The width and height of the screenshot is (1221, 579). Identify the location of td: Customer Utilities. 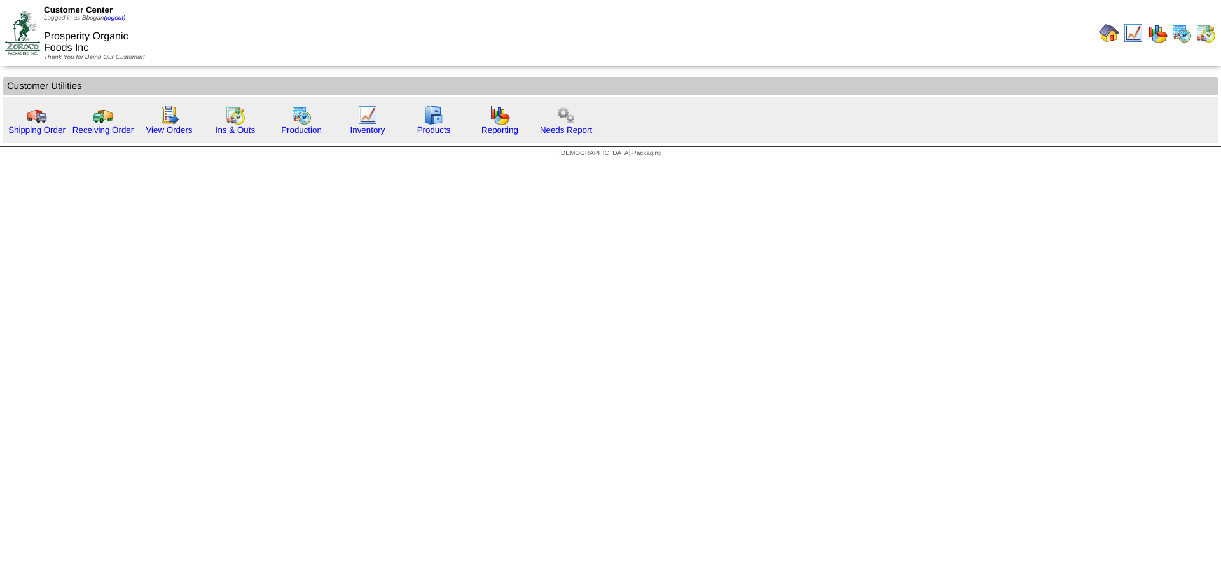
(610, 86).